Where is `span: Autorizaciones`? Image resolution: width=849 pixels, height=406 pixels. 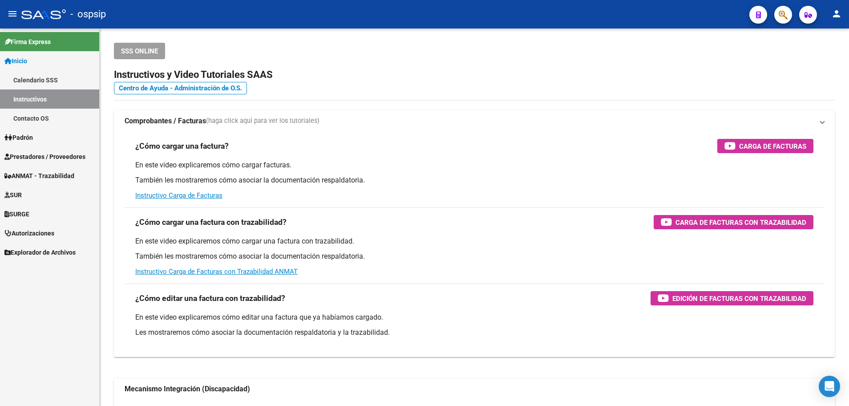 span: Autorizaciones is located at coordinates (29, 233).